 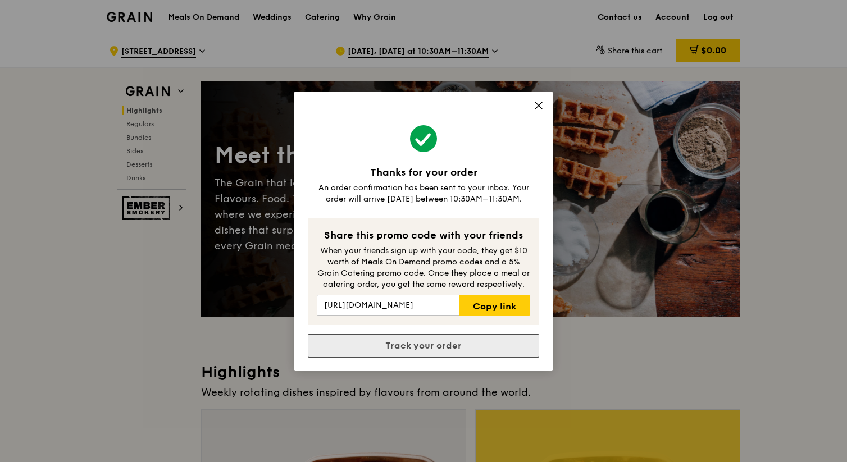 What do you see at coordinates (424, 114) in the screenshot?
I see `img: aff_l` at bounding box center [424, 114].